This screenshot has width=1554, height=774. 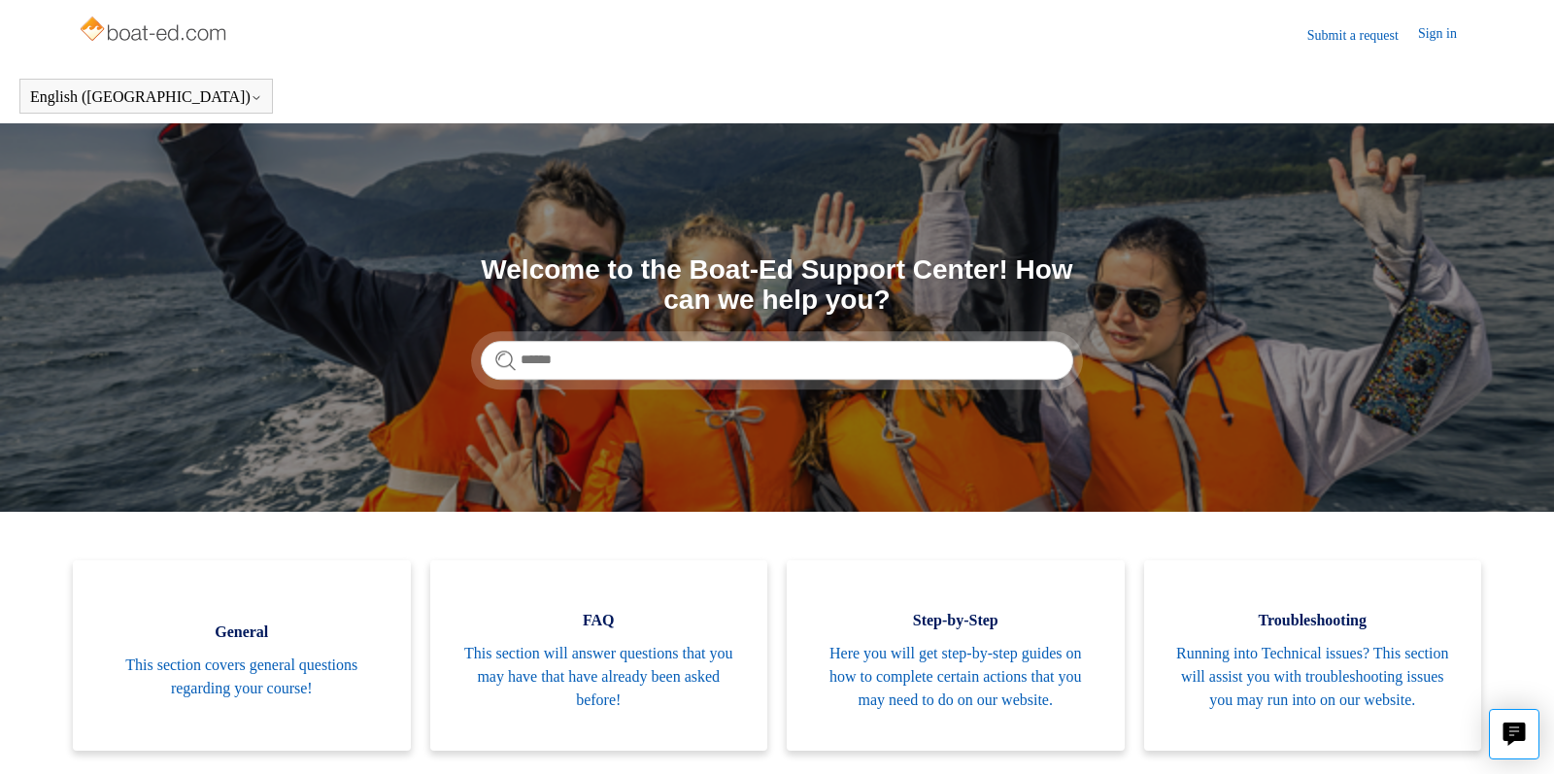 I want to click on a: Troubleshooting Running into Technical issues? This section will assist you with troubleshooting ..., so click(x=1313, y=655).